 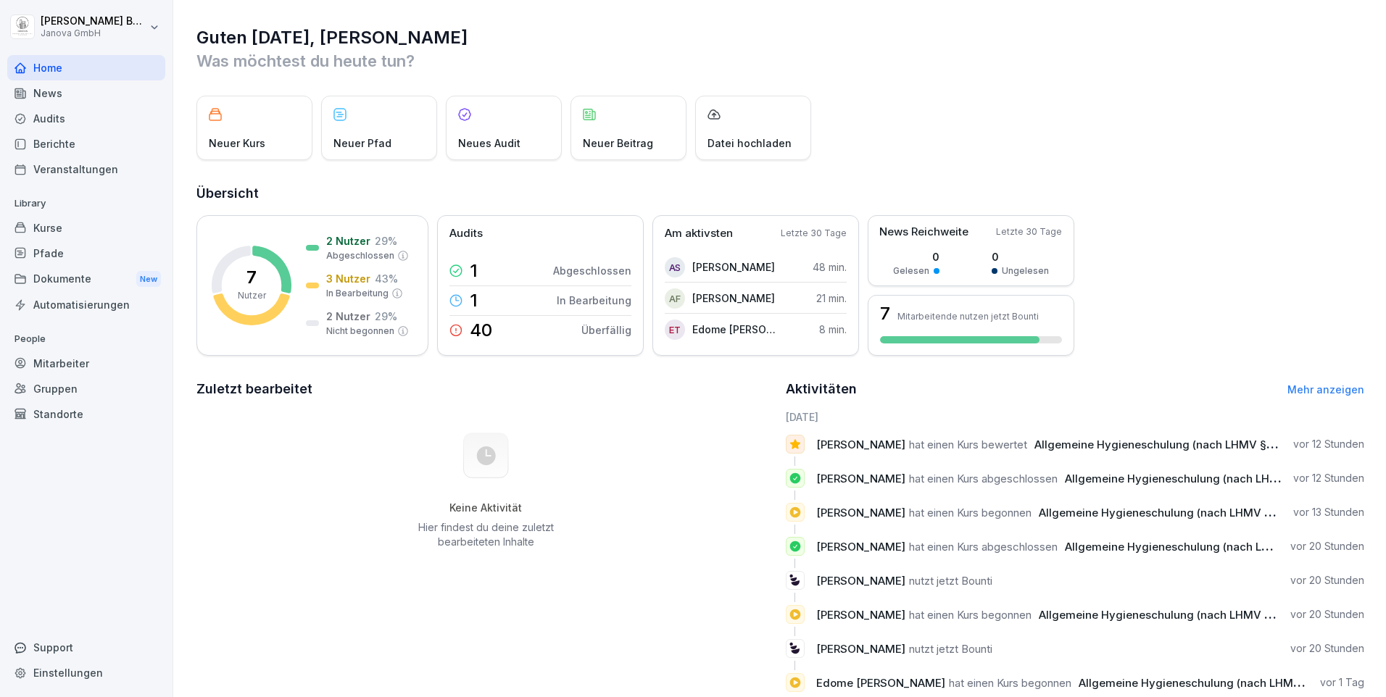 What do you see at coordinates (86, 414) in the screenshot?
I see `div: Standorte` at bounding box center [86, 414].